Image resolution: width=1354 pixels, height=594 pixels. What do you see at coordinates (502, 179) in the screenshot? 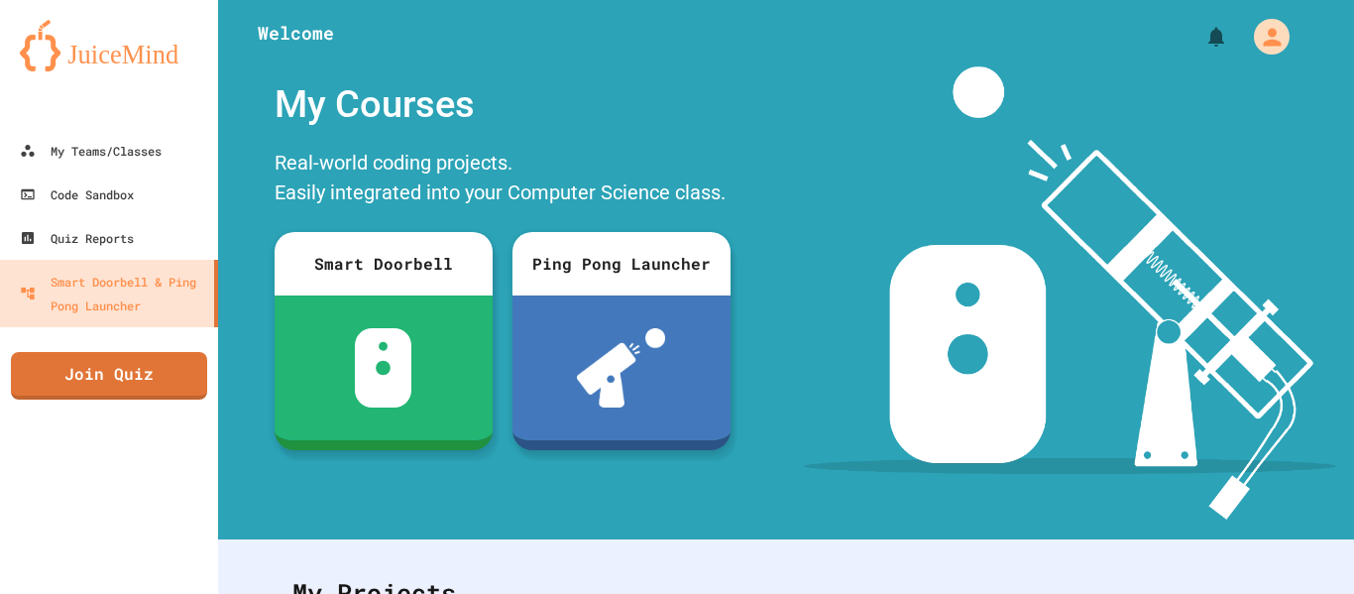
I see `div: Real-world coding projects. Easily integrated into your Computer Science class.` at bounding box center [502, 179].